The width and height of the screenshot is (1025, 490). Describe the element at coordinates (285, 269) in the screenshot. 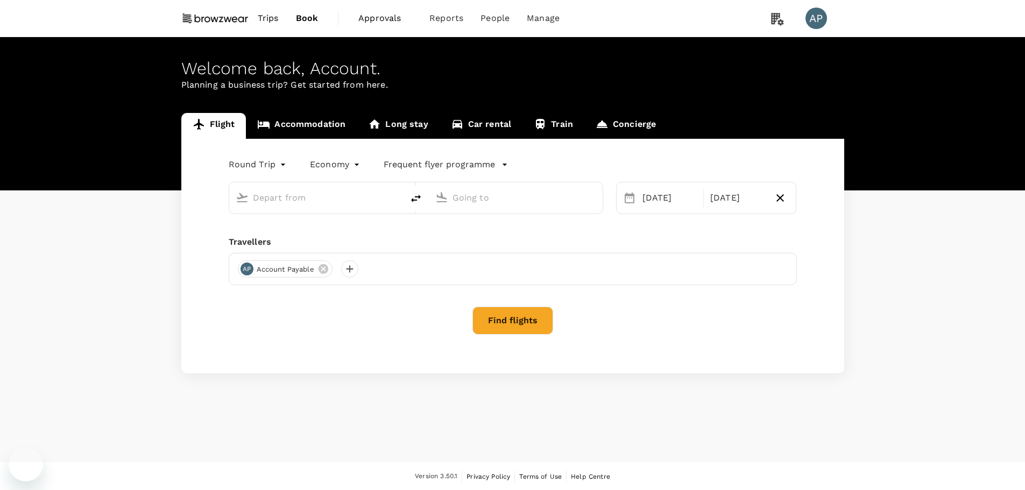

I see `div: APAccount Payable` at that location.